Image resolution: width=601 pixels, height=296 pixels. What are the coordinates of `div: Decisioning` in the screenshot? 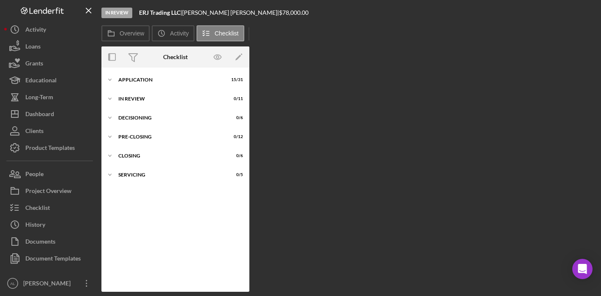 It's located at (170, 118).